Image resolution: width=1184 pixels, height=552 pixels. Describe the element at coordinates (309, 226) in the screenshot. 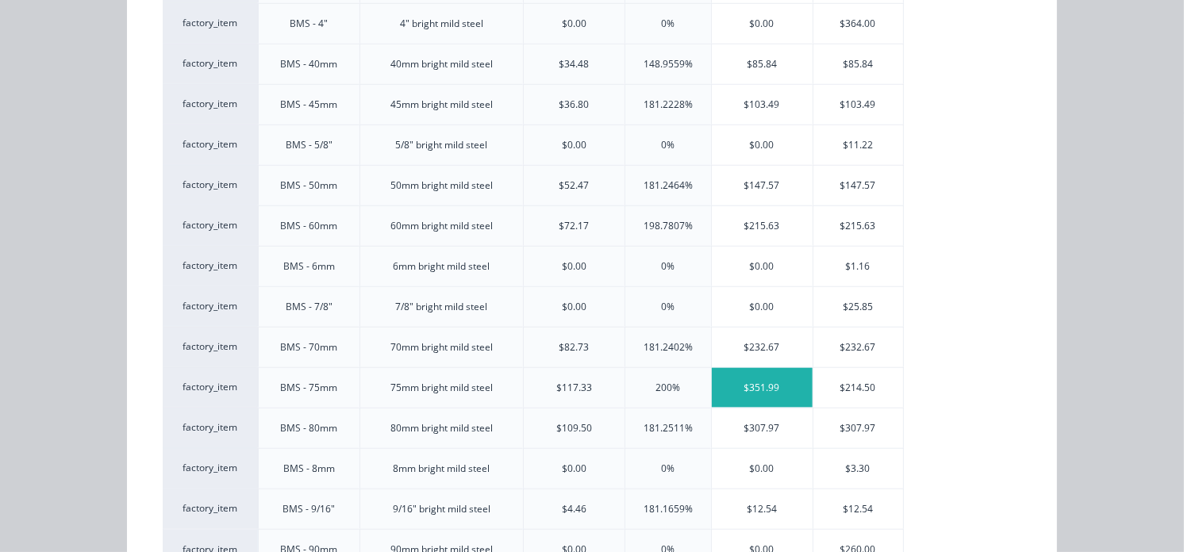

I see `div: BMS - 60mm` at that location.